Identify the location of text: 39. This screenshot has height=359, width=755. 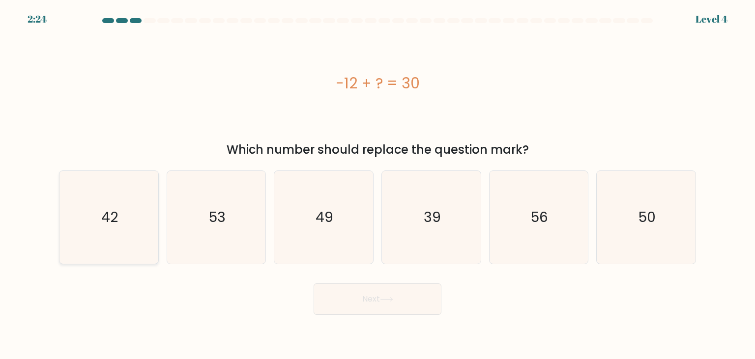
(432, 217).